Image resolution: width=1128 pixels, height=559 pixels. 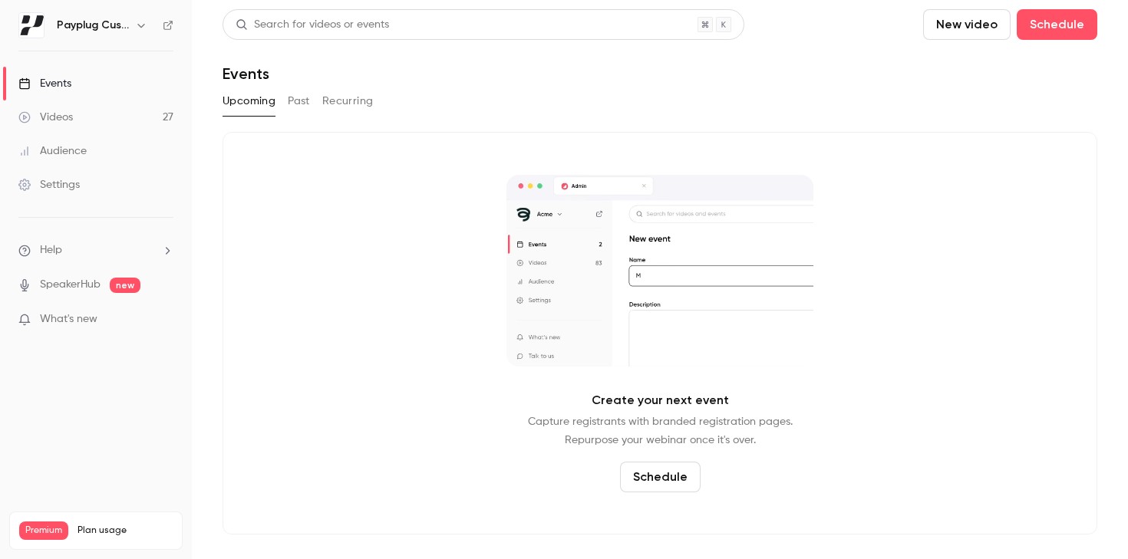 What do you see at coordinates (125, 285) in the screenshot?
I see `span: new` at bounding box center [125, 285].